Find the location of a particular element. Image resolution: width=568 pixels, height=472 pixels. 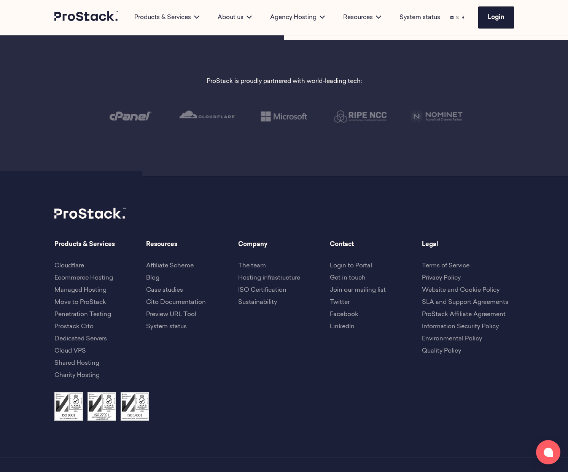

a: Quality Policy is located at coordinates (441, 351).